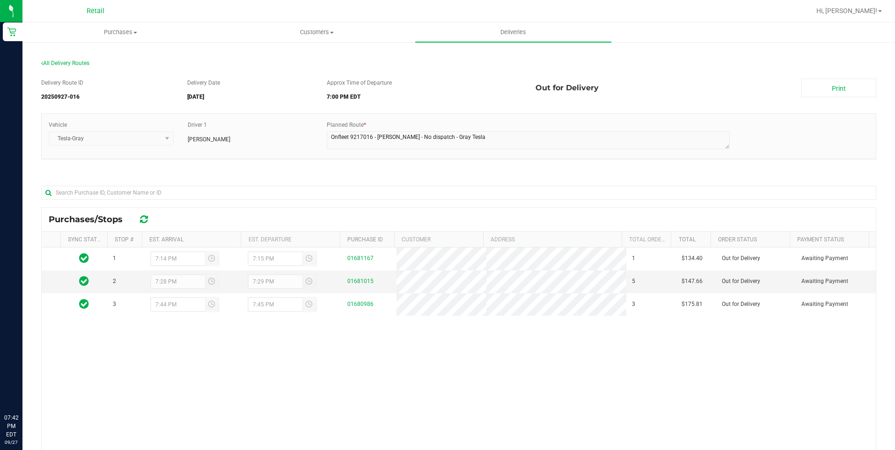 The width and height of the screenshot is (895, 450). What do you see at coordinates (821, 240) in the screenshot?
I see `a: Payment Status` at bounding box center [821, 240].